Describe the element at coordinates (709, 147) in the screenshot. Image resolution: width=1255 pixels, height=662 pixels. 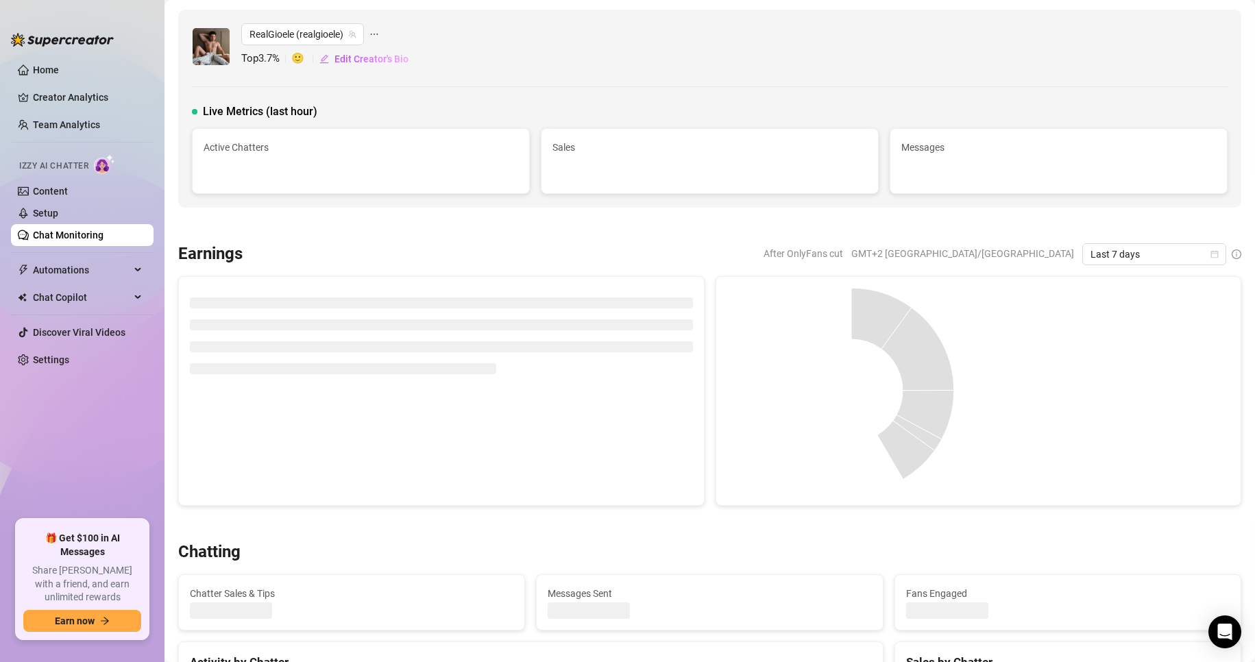
I see `span: Sales` at that location.